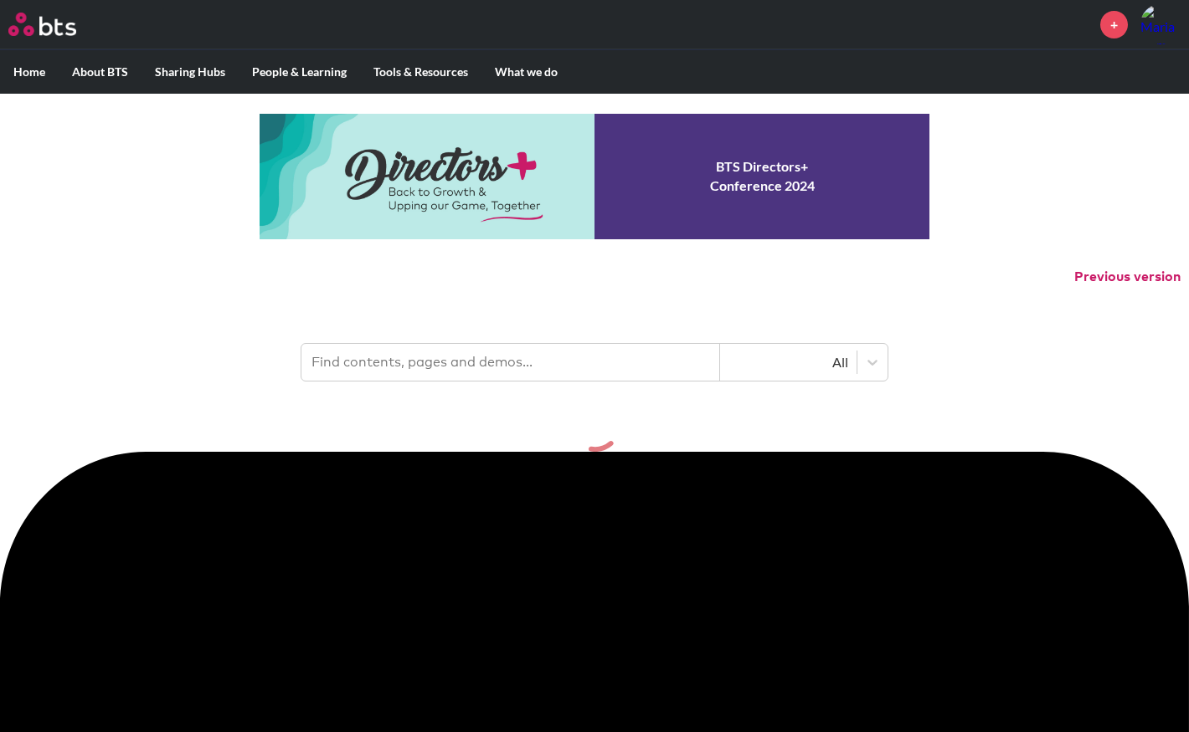 Image resolution: width=1189 pixels, height=732 pixels. Describe the element at coordinates (190, 72) in the screenshot. I see `label: Sharing Hubs` at that location.